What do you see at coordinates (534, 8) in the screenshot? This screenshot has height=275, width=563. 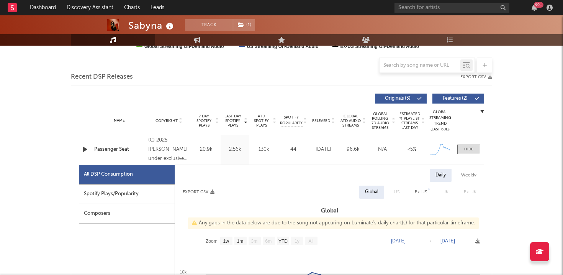 I see `button: 99+` at bounding box center [534, 8].